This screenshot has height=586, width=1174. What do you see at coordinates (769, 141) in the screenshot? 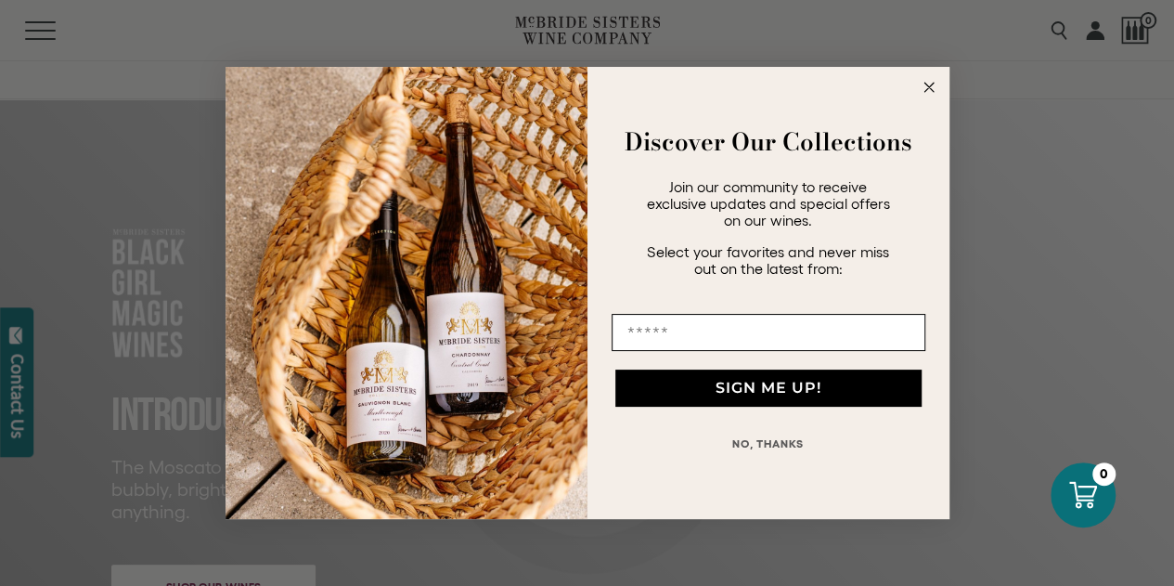
I see `strong: Discover Our Collections` at bounding box center [769, 141].